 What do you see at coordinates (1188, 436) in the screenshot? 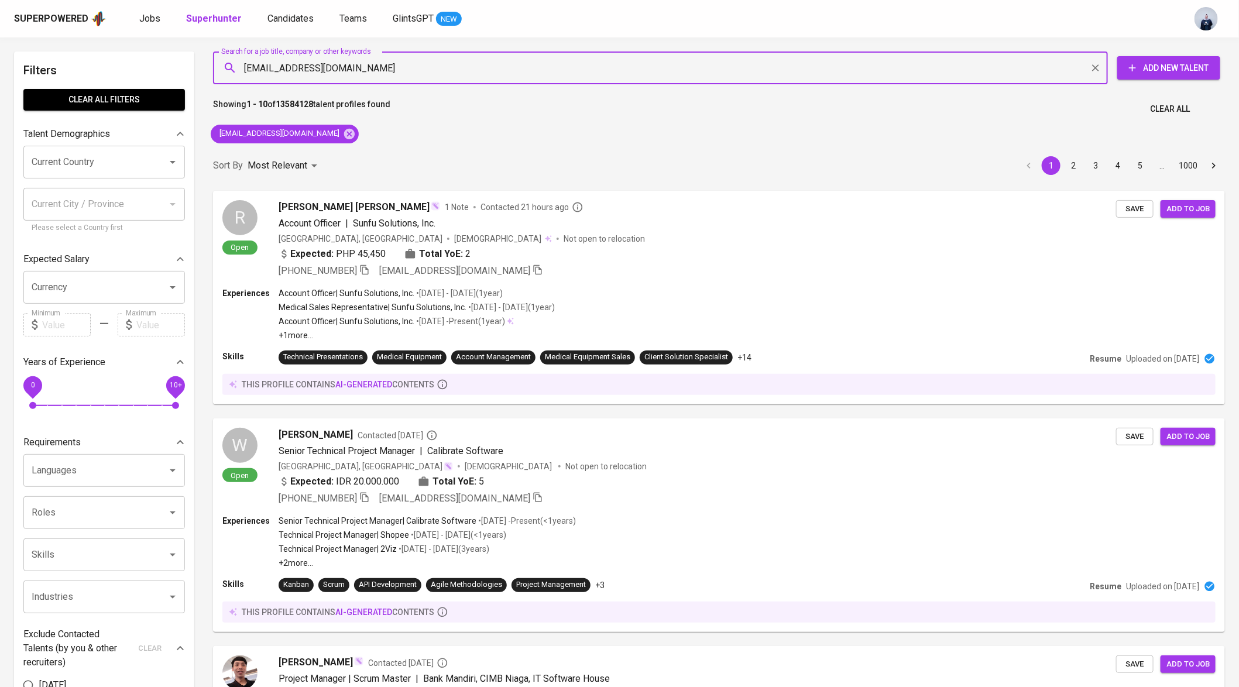
I see `span: Add to job` at bounding box center [1188, 436].